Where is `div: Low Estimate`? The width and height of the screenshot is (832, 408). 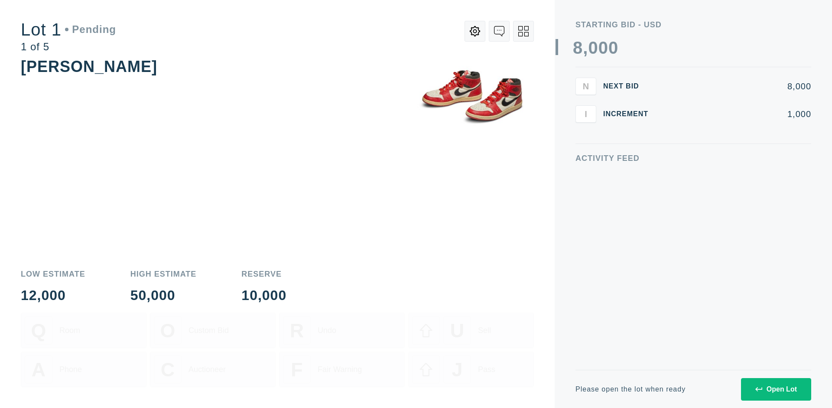 div: Low Estimate is located at coordinates (53, 274).